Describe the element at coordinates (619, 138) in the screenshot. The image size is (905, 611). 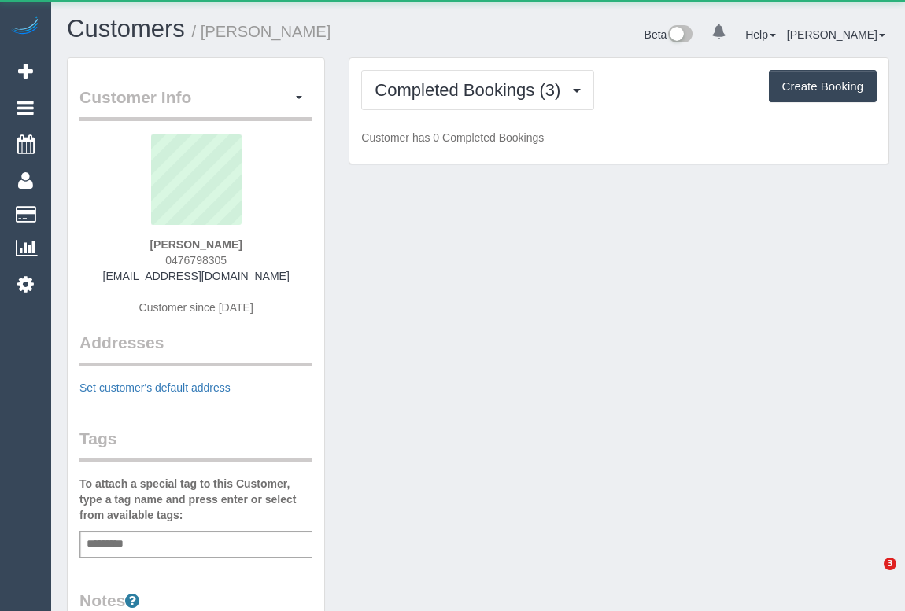
I see `p: Customer has 0 Completed Bookings` at that location.